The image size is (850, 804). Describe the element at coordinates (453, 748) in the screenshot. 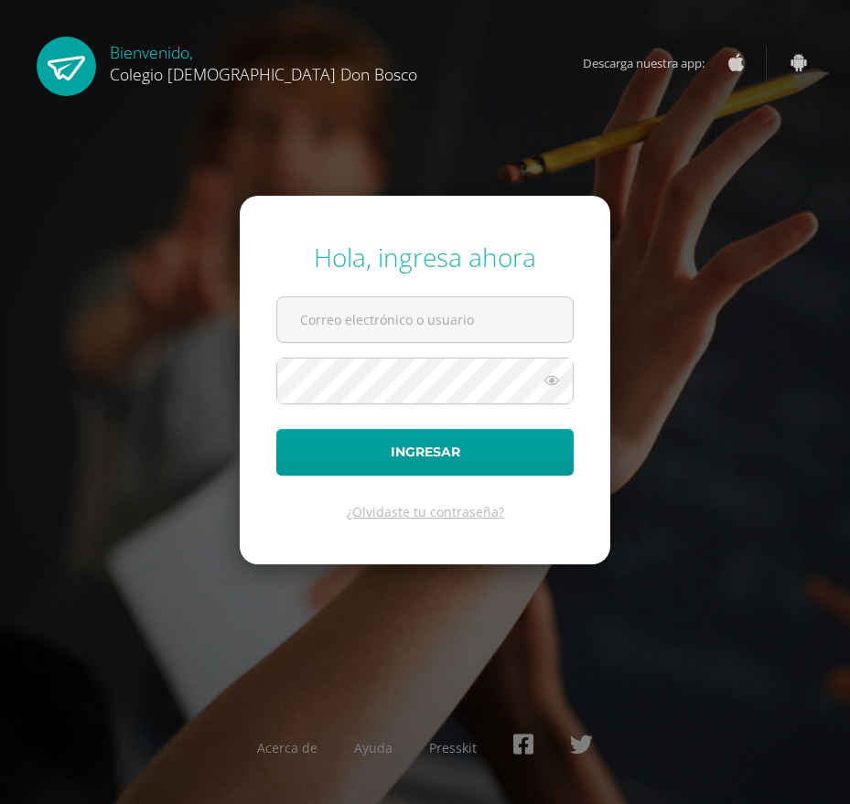

I see `a: Presskit` at that location.